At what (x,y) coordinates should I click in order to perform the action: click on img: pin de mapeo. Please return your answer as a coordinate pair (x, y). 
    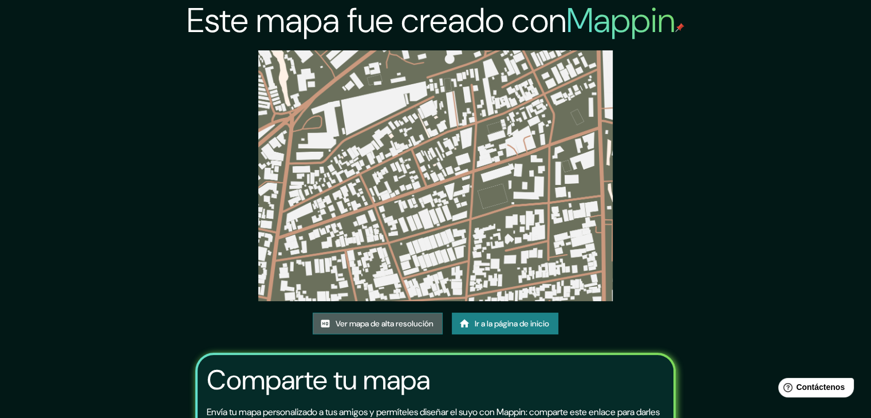
    Looking at the image, I should click on (680, 27).